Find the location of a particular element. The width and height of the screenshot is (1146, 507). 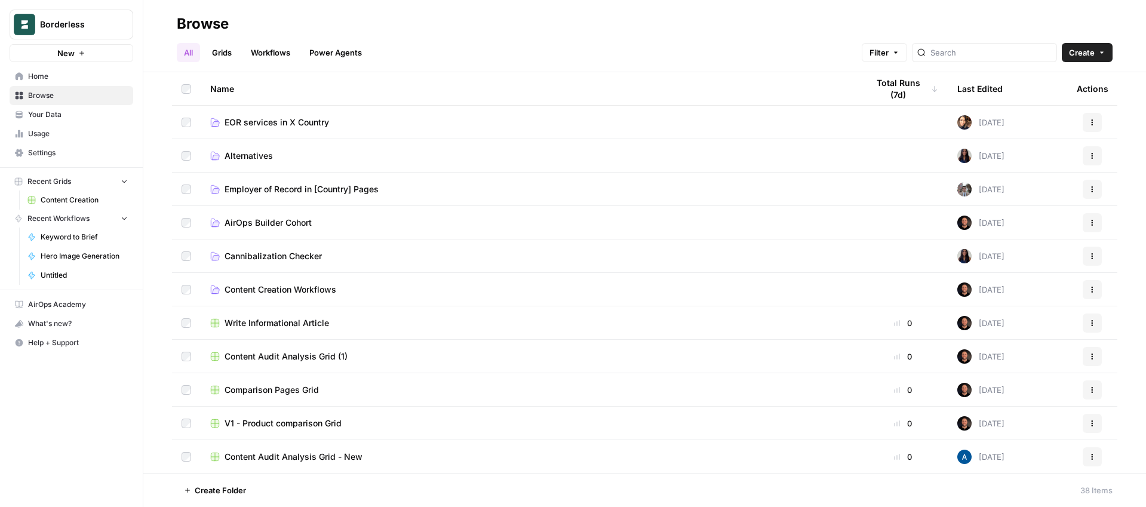

a: Content Creation is located at coordinates (78, 200).